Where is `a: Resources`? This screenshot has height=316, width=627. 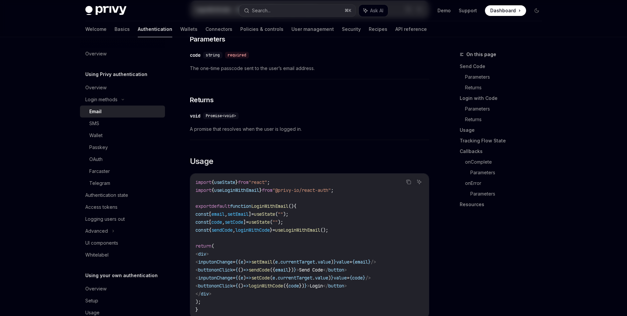 a: Resources is located at coordinates (504, 205).